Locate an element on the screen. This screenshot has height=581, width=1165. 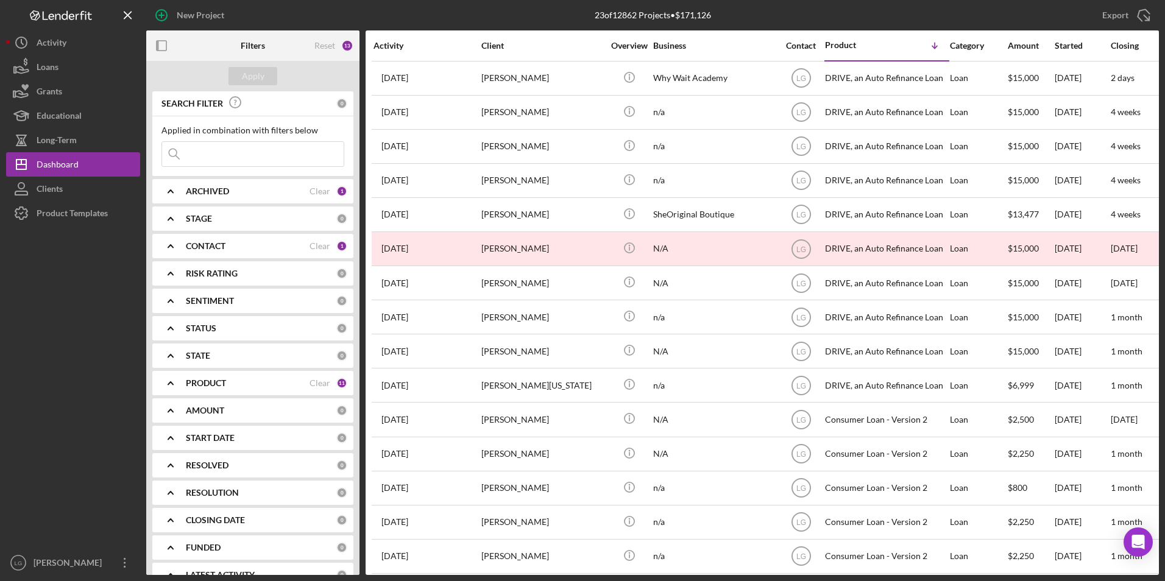
div: Overview is located at coordinates (629, 46).